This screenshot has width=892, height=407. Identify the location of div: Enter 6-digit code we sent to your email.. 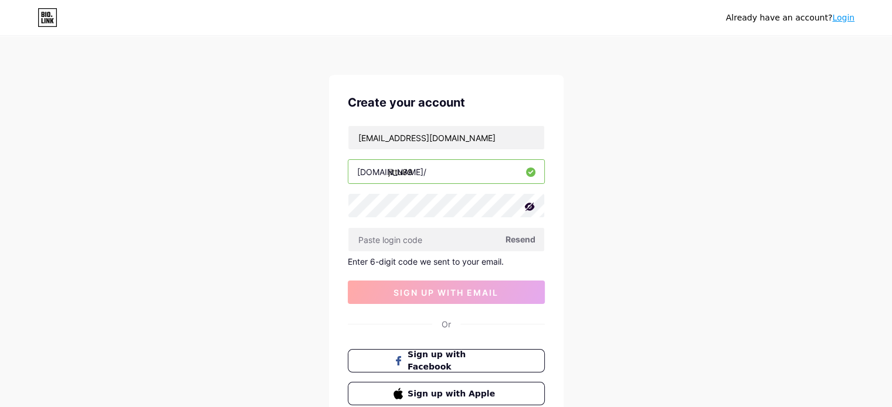
(446, 261).